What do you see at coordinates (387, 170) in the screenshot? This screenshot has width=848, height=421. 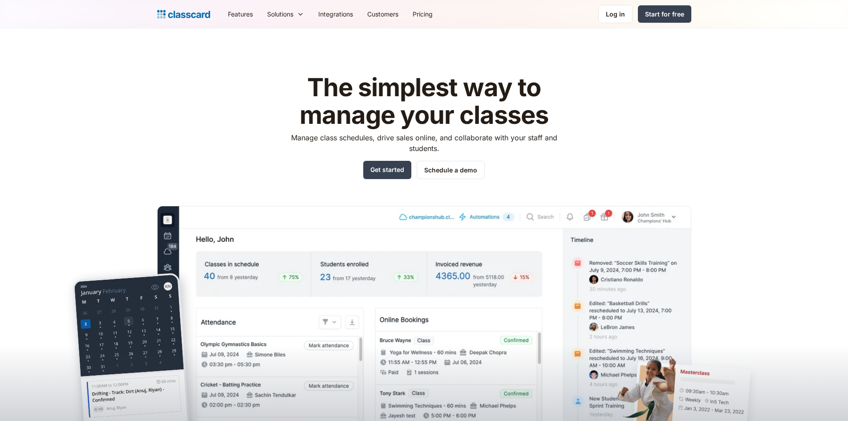 I see `a: Get started` at bounding box center [387, 170].